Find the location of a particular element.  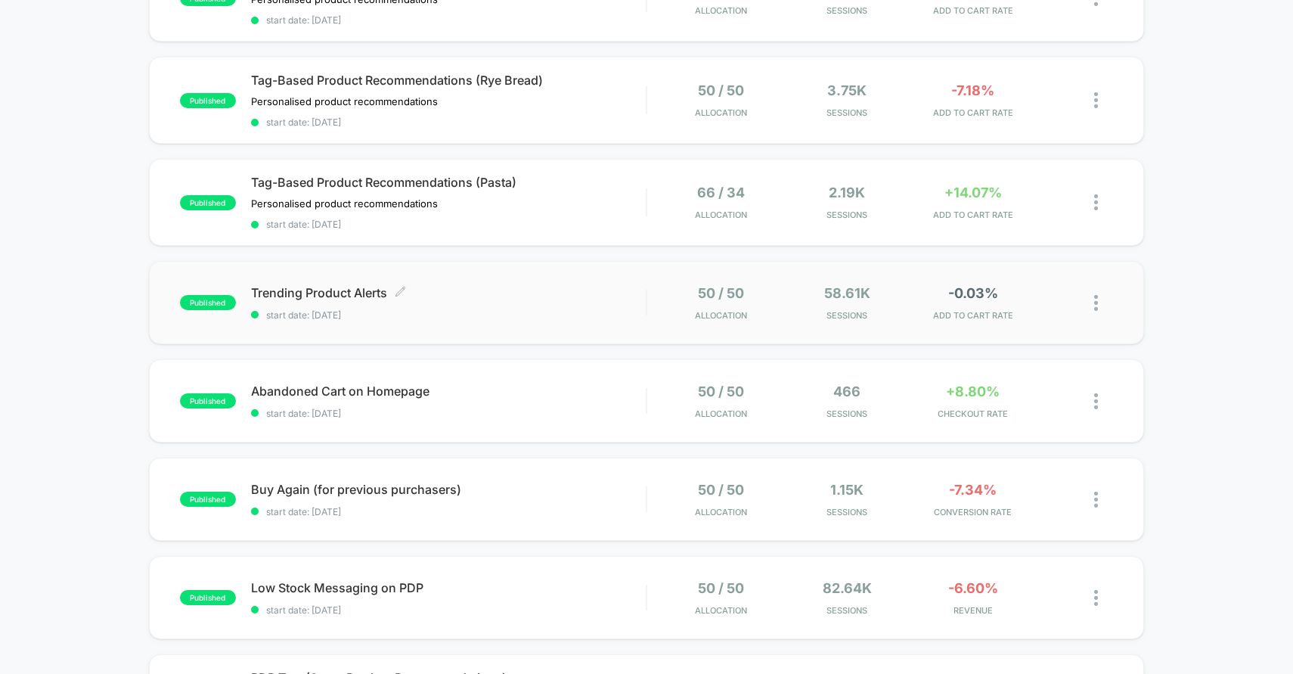

span: +8.80% is located at coordinates (973, 391).